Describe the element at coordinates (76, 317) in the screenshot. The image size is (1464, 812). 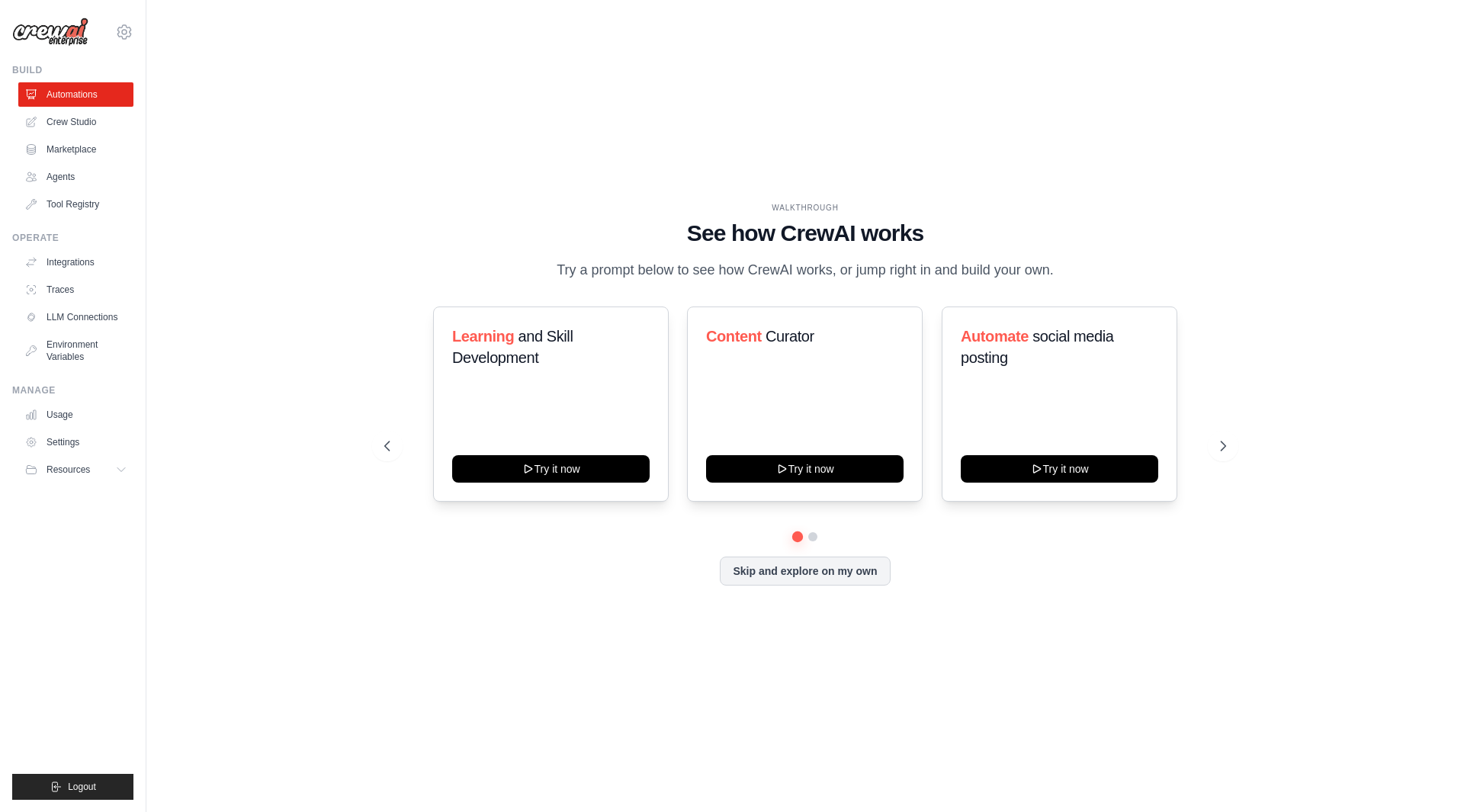
I see `a: LLM Connections` at that location.